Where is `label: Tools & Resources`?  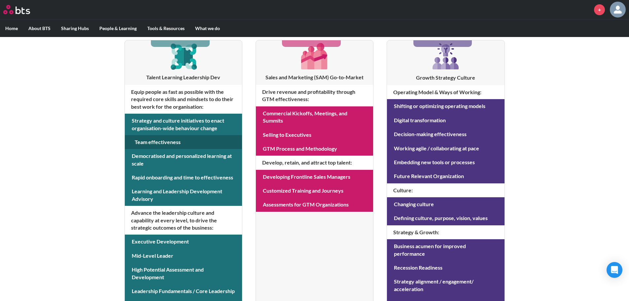
label: Tools & Resources is located at coordinates (166, 28).